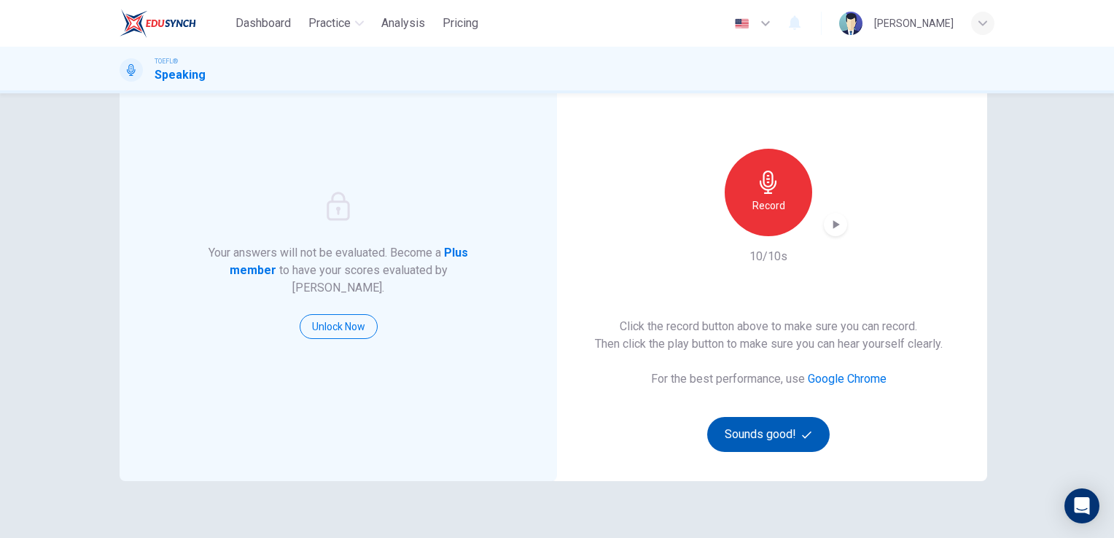 This screenshot has height=538, width=1114. Describe the element at coordinates (403, 23) in the screenshot. I see `button: Analysis` at that location.